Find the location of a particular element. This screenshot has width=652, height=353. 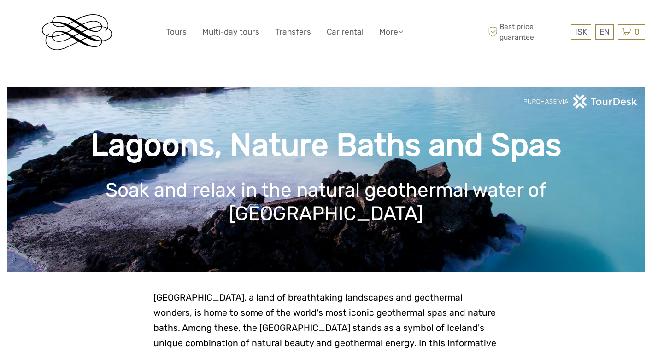

h1: Lagoons, Nature Baths and Spas is located at coordinates (326, 145).